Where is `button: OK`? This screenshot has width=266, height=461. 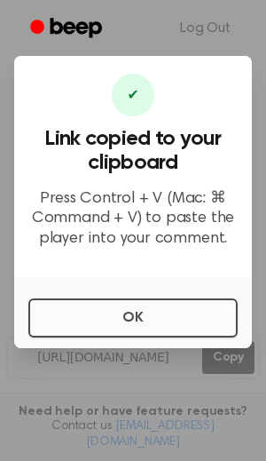 button: OK is located at coordinates (133, 318).